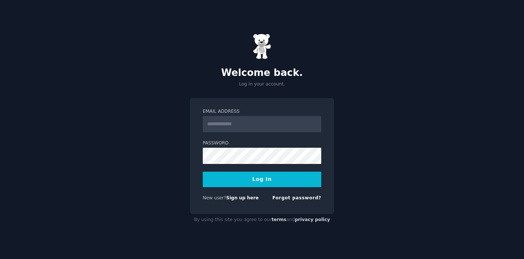 This screenshot has height=259, width=524. What do you see at coordinates (215, 198) in the screenshot?
I see `span: New user?` at bounding box center [215, 198].